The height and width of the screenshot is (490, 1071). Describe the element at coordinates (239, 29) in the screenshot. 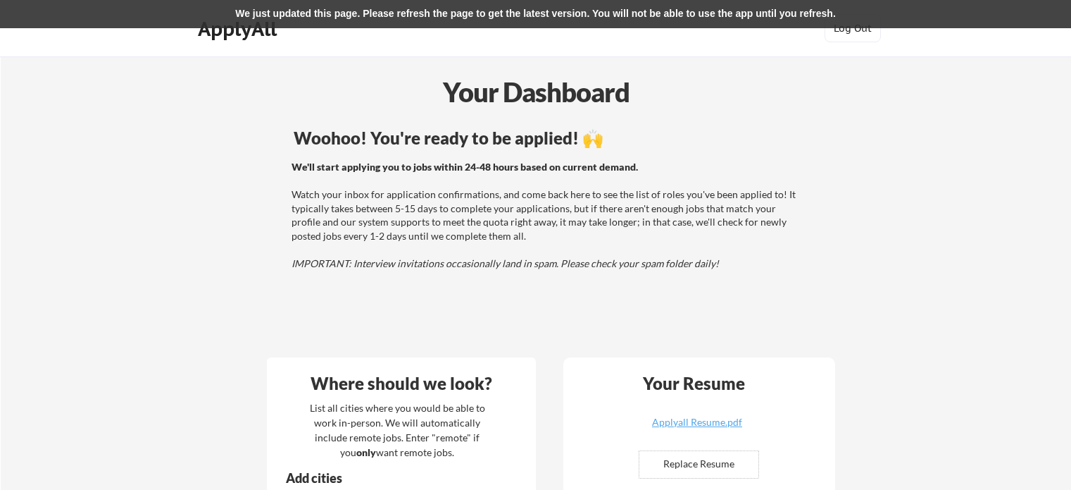

I see `div: ApplyAll` at that location.